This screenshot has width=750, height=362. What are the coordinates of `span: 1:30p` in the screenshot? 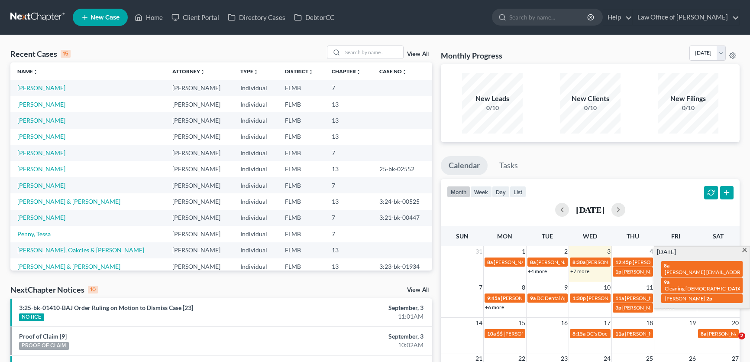 It's located at (579, 298).